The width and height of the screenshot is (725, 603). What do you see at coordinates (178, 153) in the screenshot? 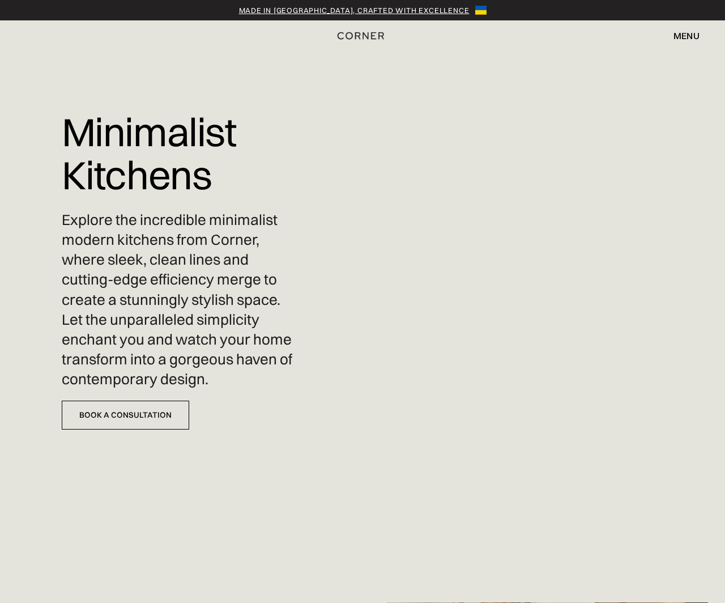
I see `h1: Minimalist Kitchens` at bounding box center [178, 153].